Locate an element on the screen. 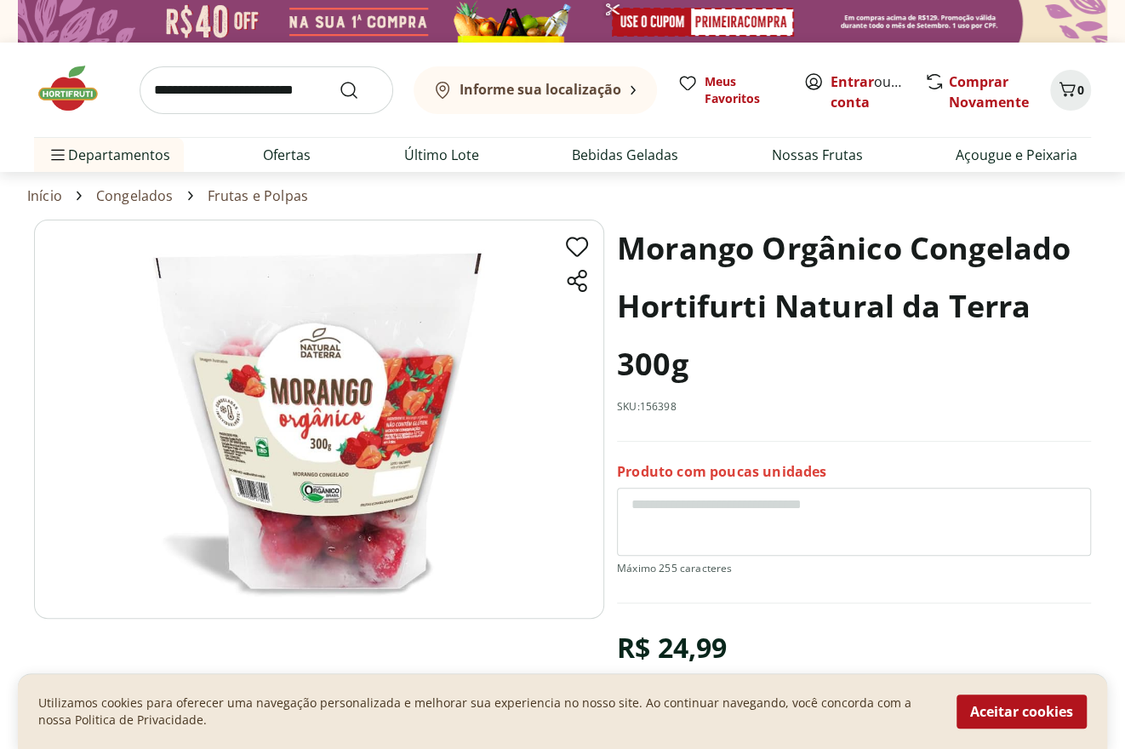 The height and width of the screenshot is (749, 1125). p: SKU: 156398 is located at coordinates (647, 407).